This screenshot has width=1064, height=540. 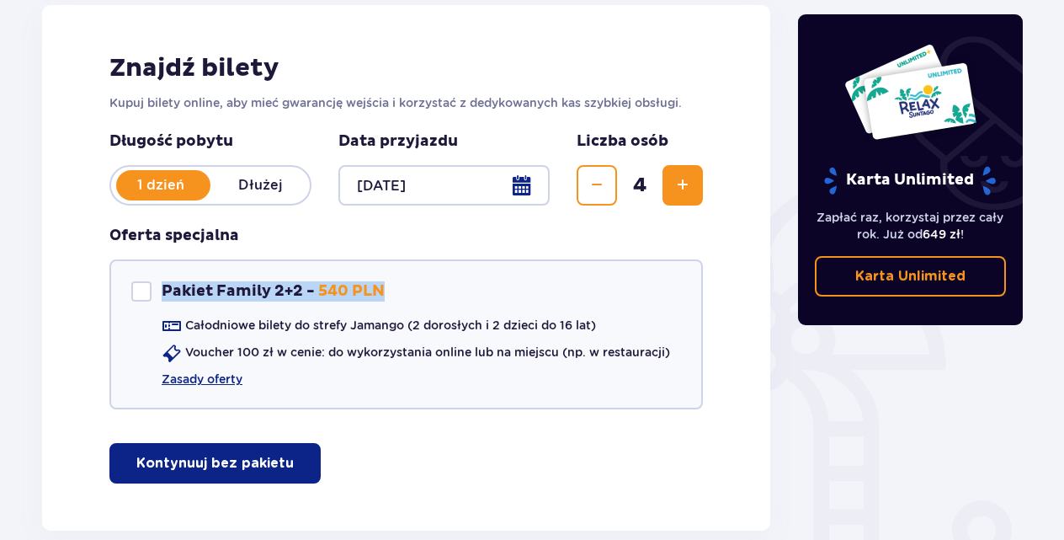 What do you see at coordinates (911, 226) in the screenshot?
I see `p: Zapłać raz, korzystaj przez cały rok. Już od !` at bounding box center [911, 226].